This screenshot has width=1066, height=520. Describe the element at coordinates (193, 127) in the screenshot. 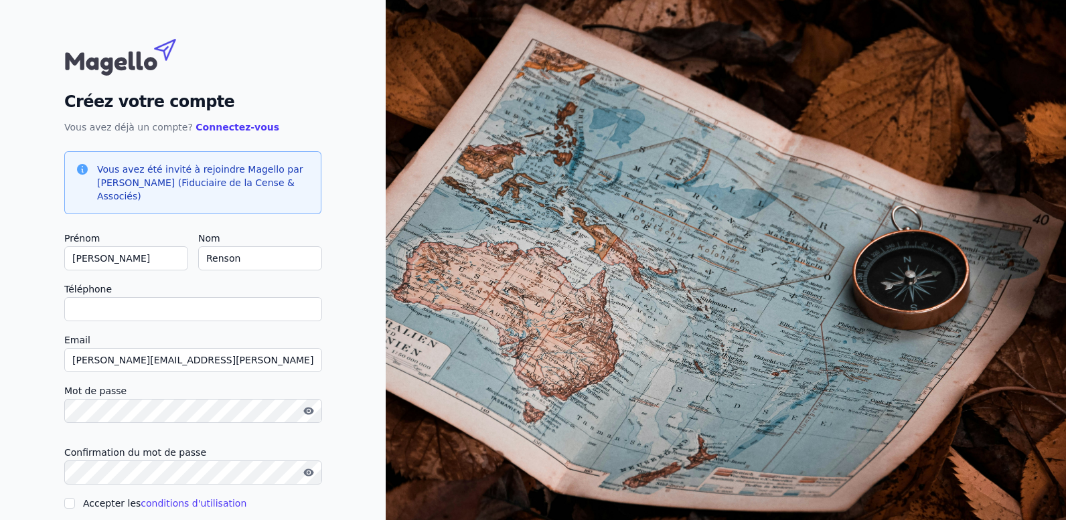

I see `p: Vous avez déjà un compte?` at that location.